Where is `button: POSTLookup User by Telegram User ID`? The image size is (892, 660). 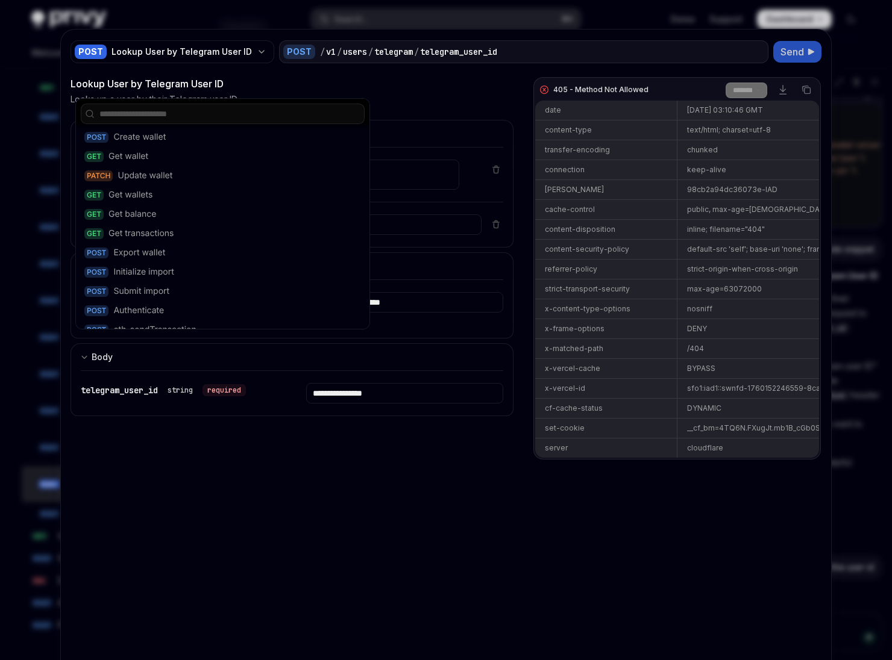 button: POSTLookup User by Telegram User ID is located at coordinates (172, 52).